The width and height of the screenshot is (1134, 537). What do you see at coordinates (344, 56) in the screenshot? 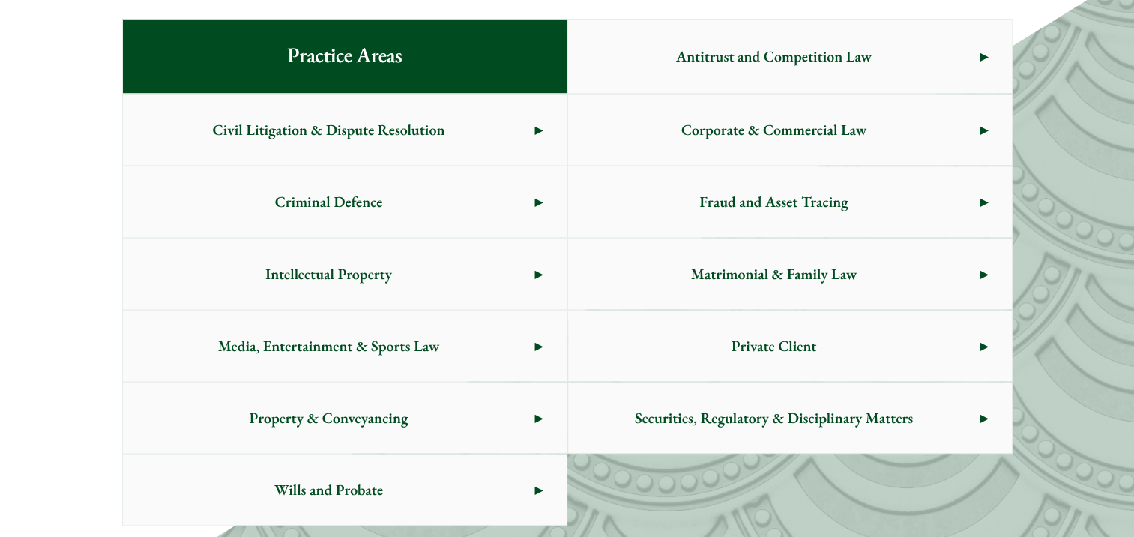
I see `span: Practice Areas` at bounding box center [344, 56].